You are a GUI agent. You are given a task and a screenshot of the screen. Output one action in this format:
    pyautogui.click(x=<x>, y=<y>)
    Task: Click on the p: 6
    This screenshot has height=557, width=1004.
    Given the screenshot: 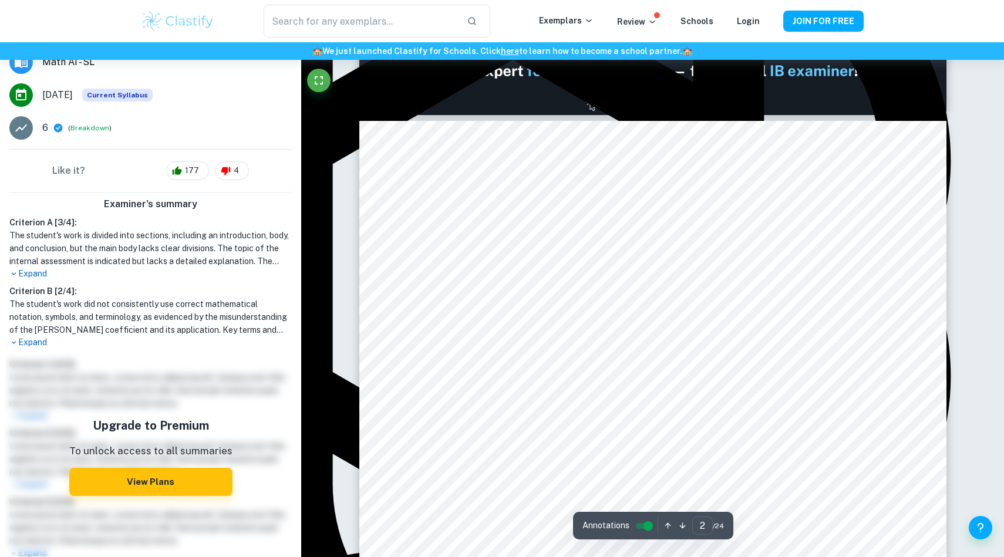 What is the action you would take?
    pyautogui.click(x=45, y=128)
    